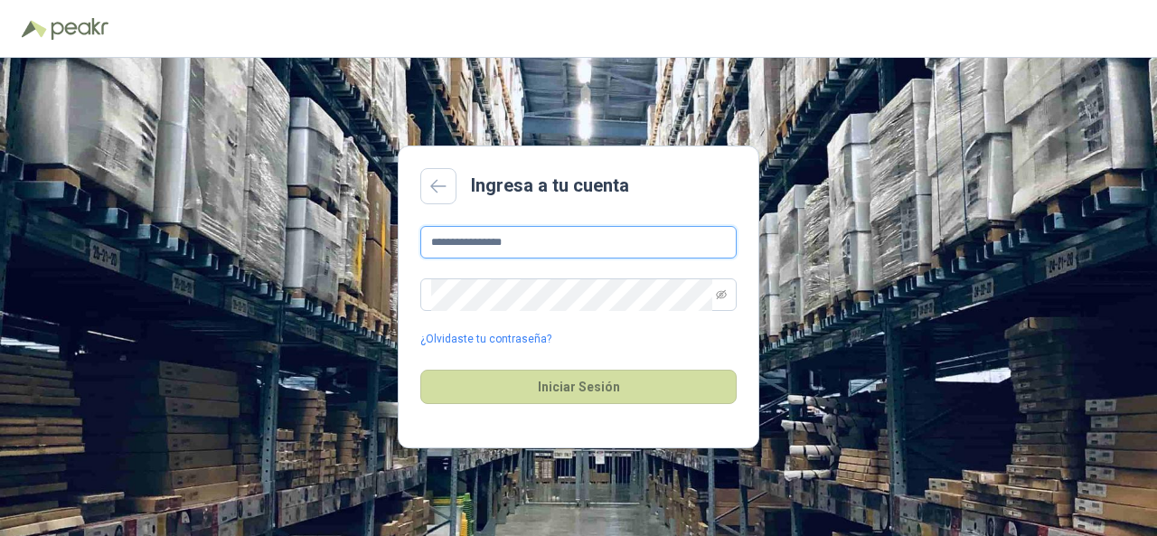 The image size is (1157, 536). Describe the element at coordinates (485, 339) in the screenshot. I see `a: ¿Olvidaste tu contraseña?` at that location.